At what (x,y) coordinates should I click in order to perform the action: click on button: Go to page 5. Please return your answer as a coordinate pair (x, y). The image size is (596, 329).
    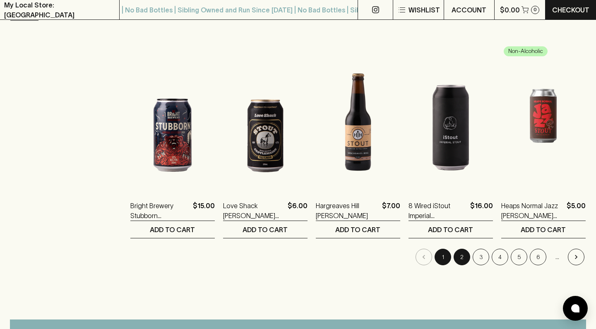
    Looking at the image, I should click on (519, 257).